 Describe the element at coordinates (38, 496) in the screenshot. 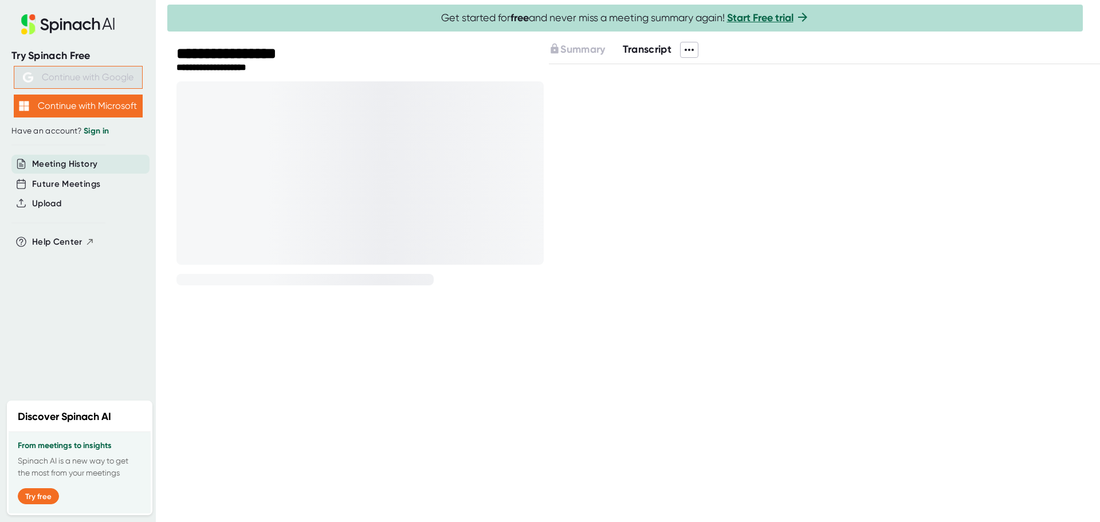

I see `button: Try free` at that location.